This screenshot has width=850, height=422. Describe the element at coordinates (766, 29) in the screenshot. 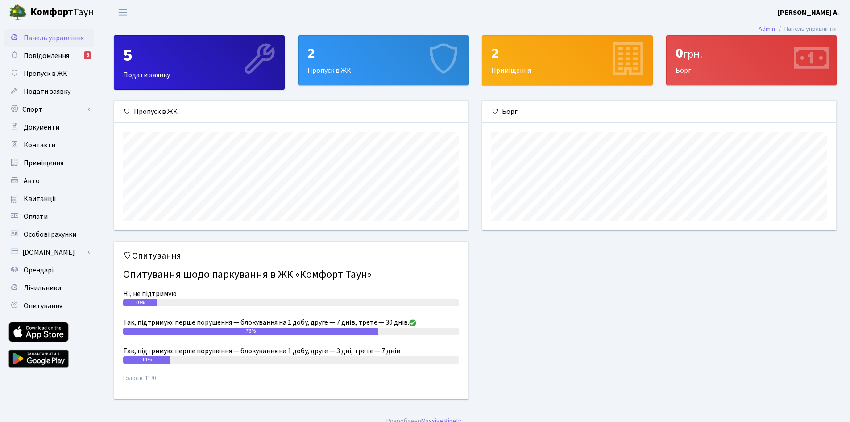

I see `a: Admin` at that location.